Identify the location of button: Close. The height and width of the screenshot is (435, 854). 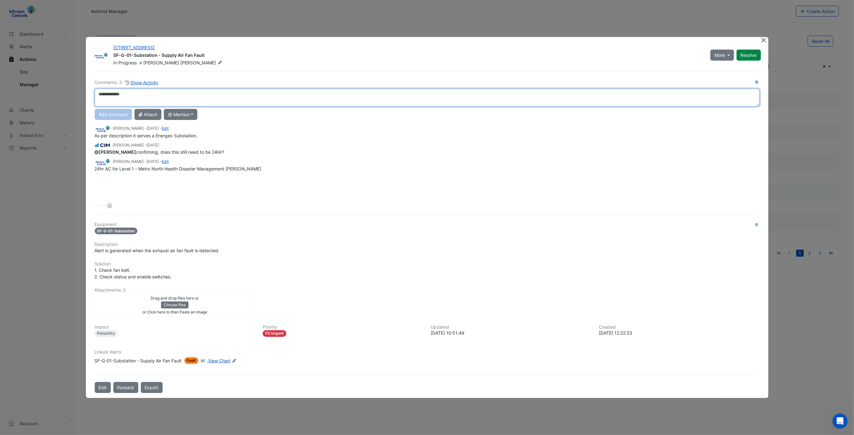
(763, 40).